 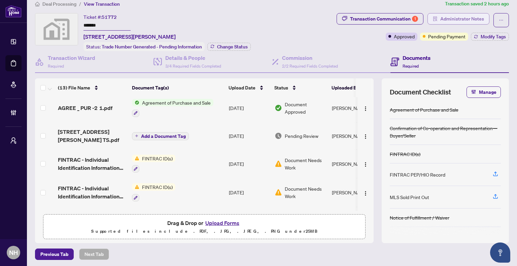 I want to click on span: Approved, so click(x=404, y=36).